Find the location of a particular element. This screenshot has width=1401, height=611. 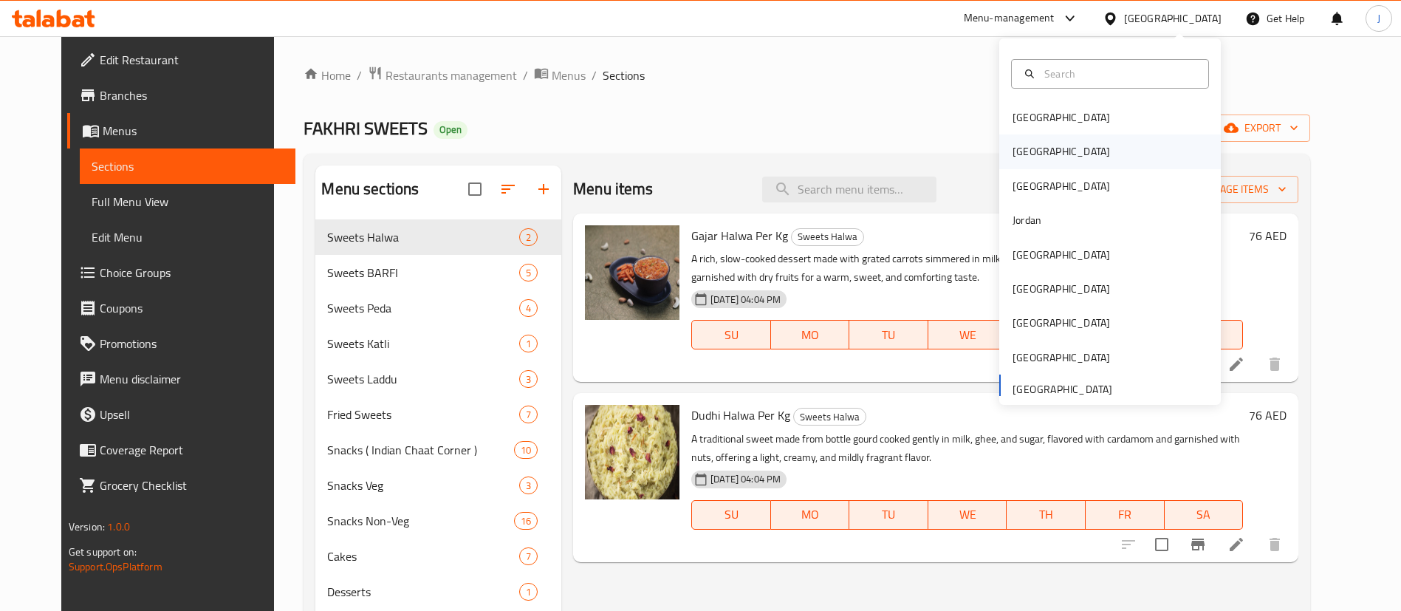

a: Coupons is located at coordinates (181, 308).